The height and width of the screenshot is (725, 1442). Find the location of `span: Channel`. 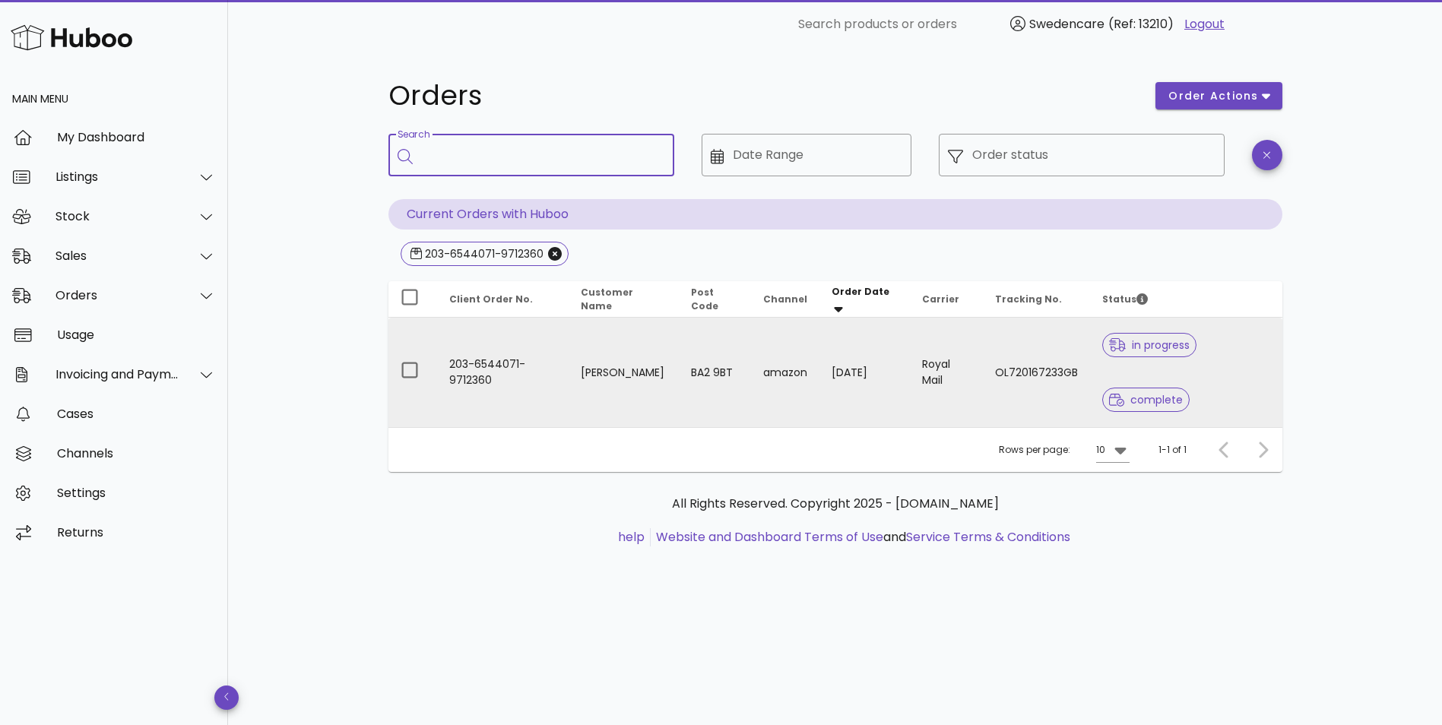

span: Channel is located at coordinates (785, 299).